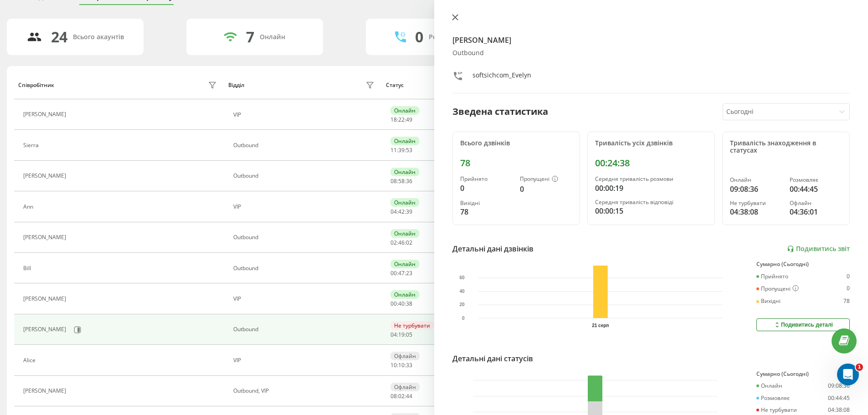  What do you see at coordinates (394, 334) in the screenshot?
I see `span: 04` at bounding box center [394, 334].